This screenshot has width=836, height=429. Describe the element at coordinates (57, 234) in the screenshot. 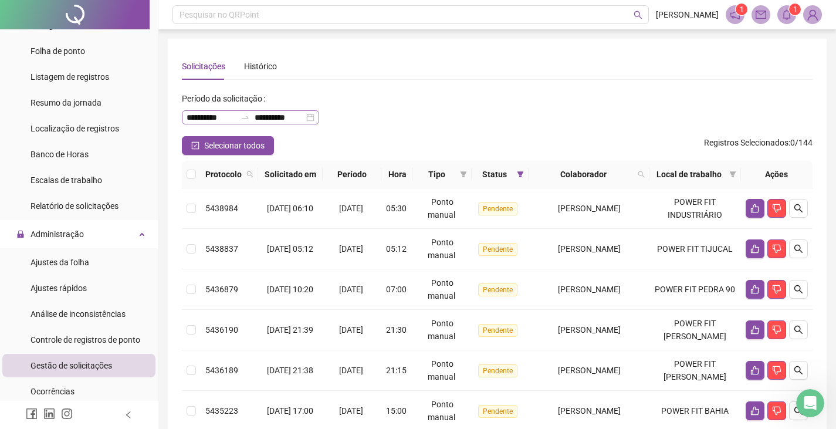

I see `span: Administração` at that location.